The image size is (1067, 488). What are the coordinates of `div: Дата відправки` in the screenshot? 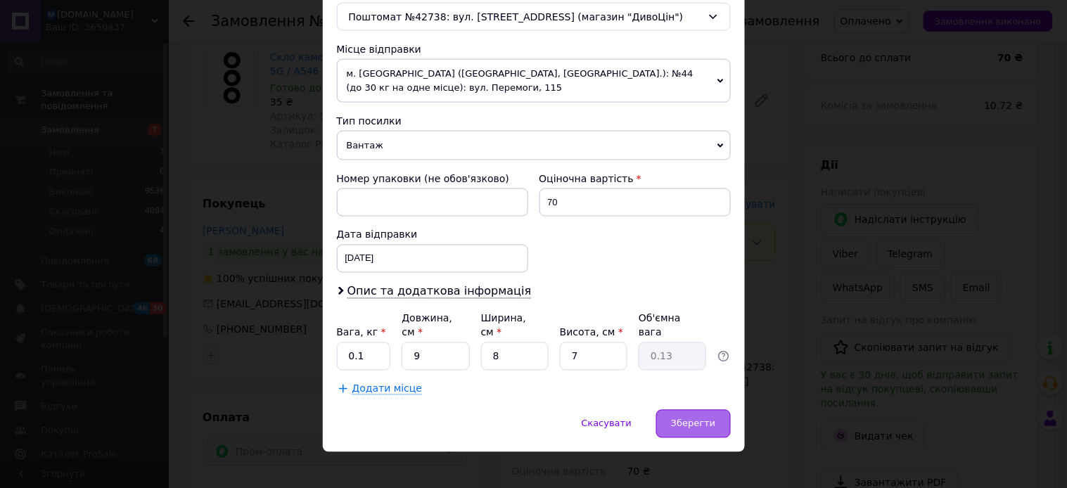 It's located at (432, 235).